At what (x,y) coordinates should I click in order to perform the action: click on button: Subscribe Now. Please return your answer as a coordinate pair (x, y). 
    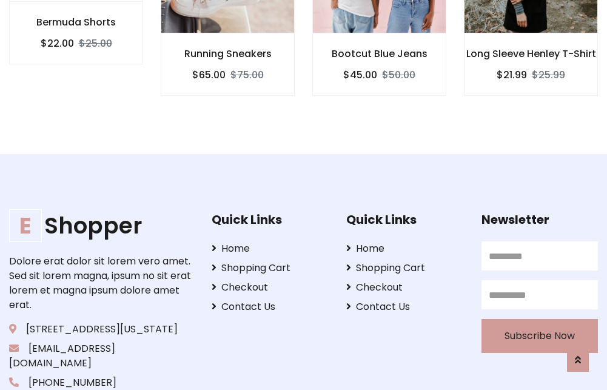
    Looking at the image, I should click on (540, 336).